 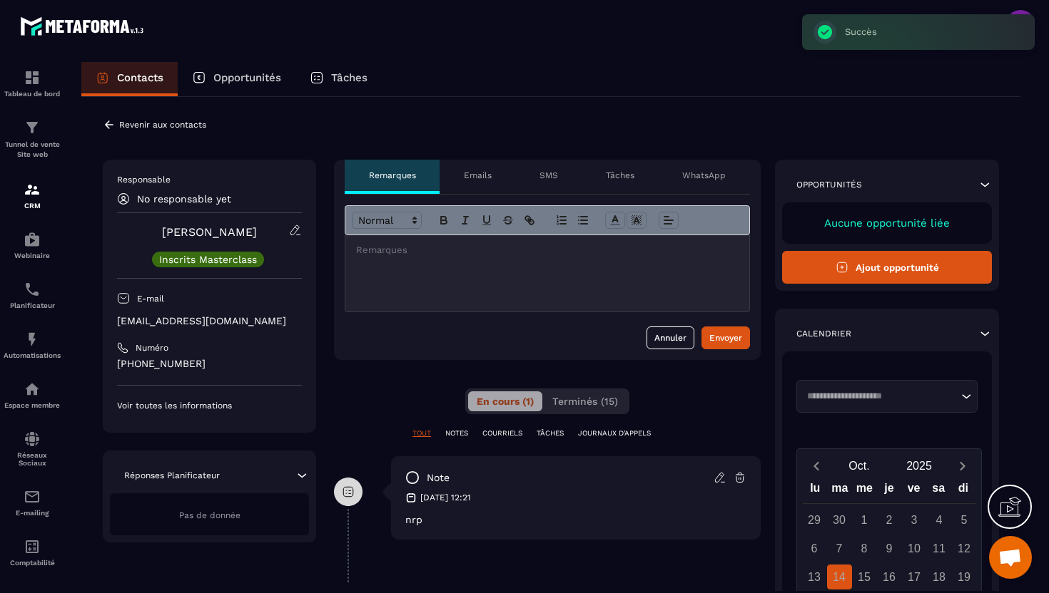 I want to click on div: lu, so click(x=815, y=491).